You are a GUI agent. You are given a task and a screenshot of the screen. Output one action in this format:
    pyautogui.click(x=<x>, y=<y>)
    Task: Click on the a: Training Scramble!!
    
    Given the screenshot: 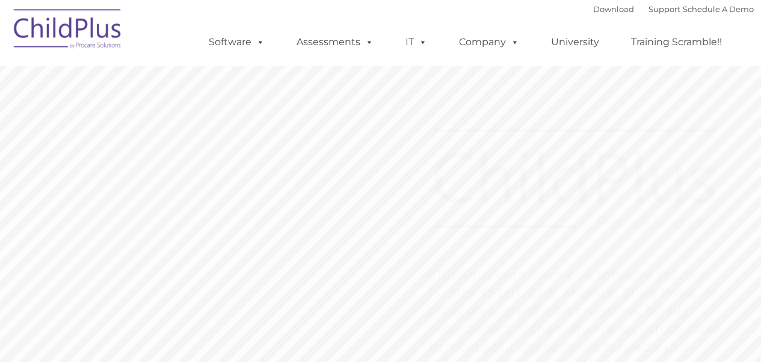 What is the action you would take?
    pyautogui.click(x=676, y=42)
    